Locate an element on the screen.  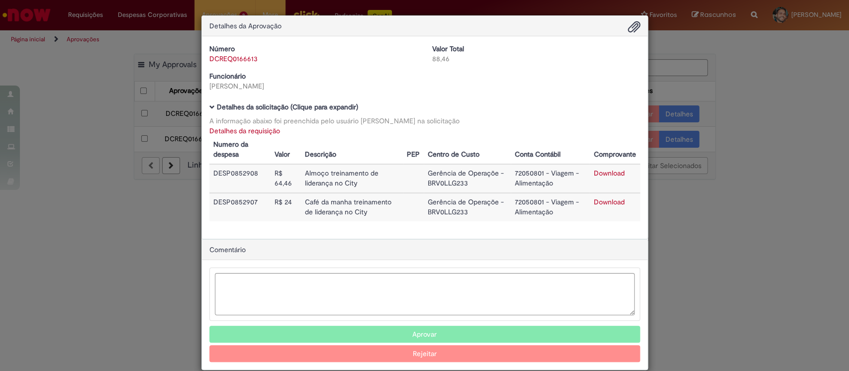
b: Funcionário is located at coordinates (227, 76).